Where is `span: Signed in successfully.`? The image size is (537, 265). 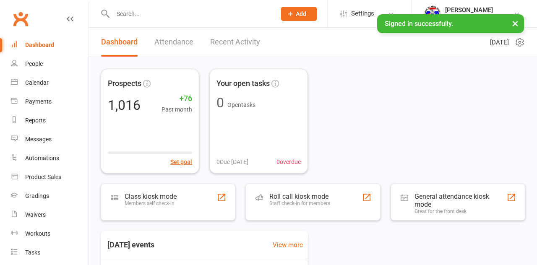 span: Signed in successfully. is located at coordinates (419, 24).